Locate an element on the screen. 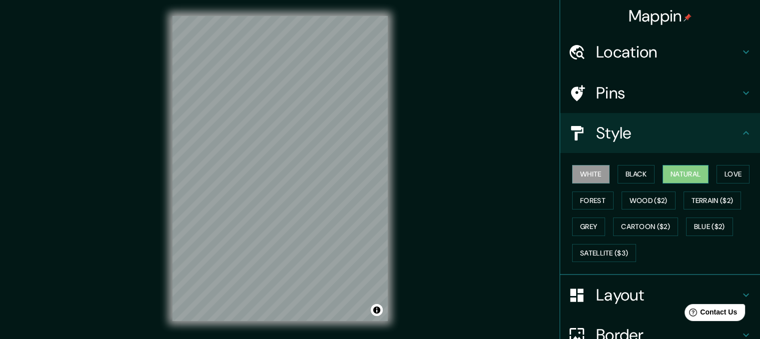 The height and width of the screenshot is (339, 760). button: Blue ($2) is located at coordinates (710, 226).